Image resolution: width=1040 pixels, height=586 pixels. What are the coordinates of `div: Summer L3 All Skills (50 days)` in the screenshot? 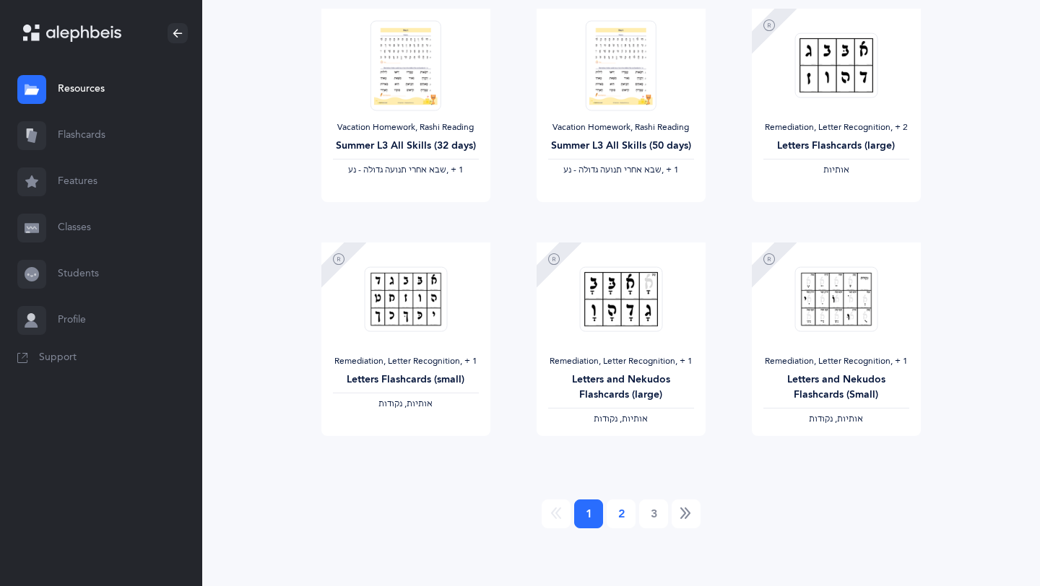 It's located at (621, 146).